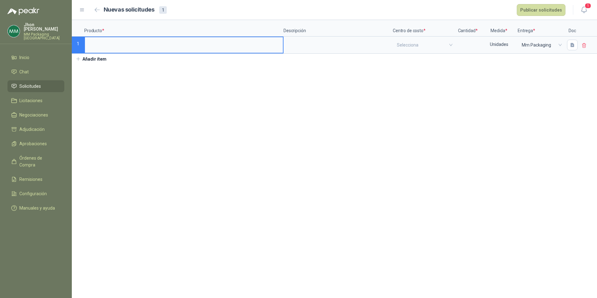 Image resolution: width=597 pixels, height=298 pixels. I want to click on a: Licitaciones, so click(36, 100).